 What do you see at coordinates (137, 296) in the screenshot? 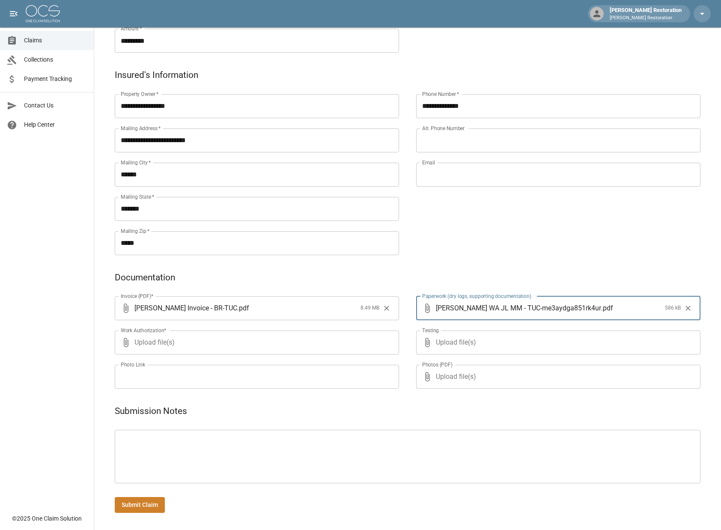
I see `label: Invoice (PDF)*` at bounding box center [137, 296].